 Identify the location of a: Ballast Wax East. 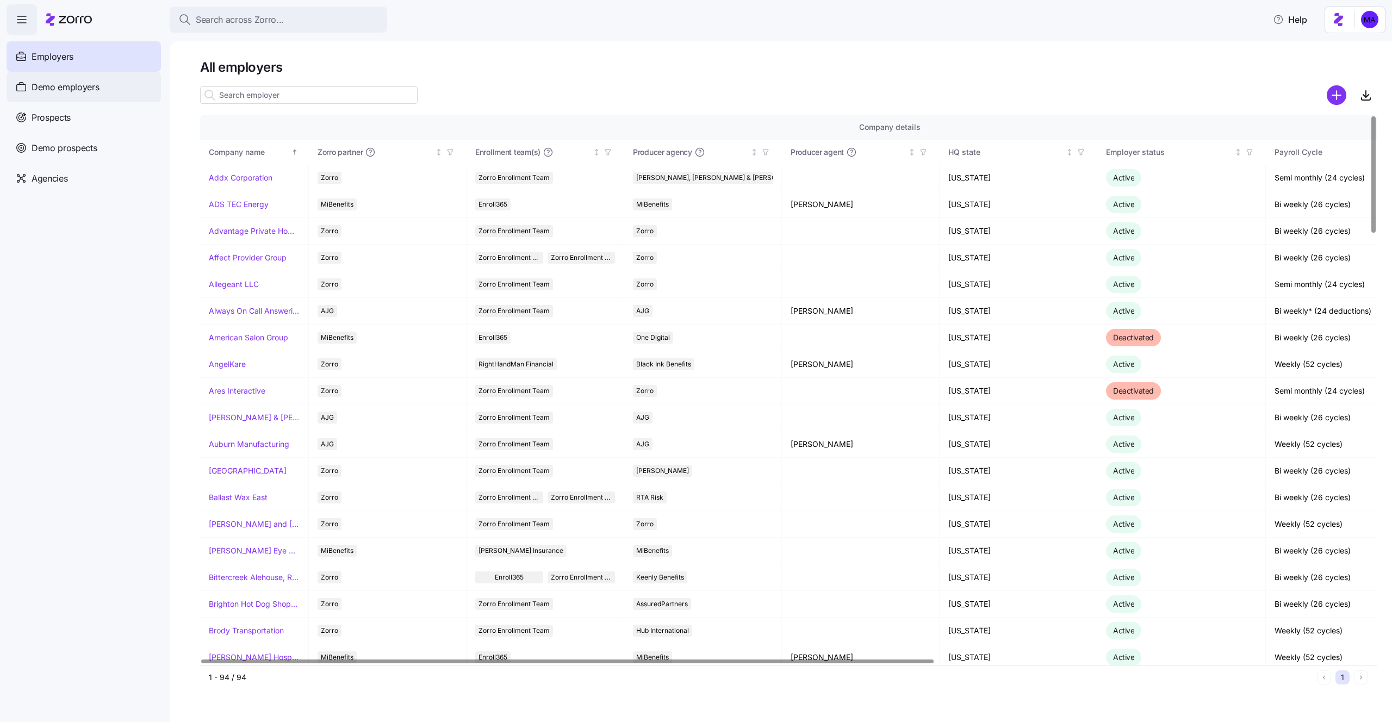
(238, 497).